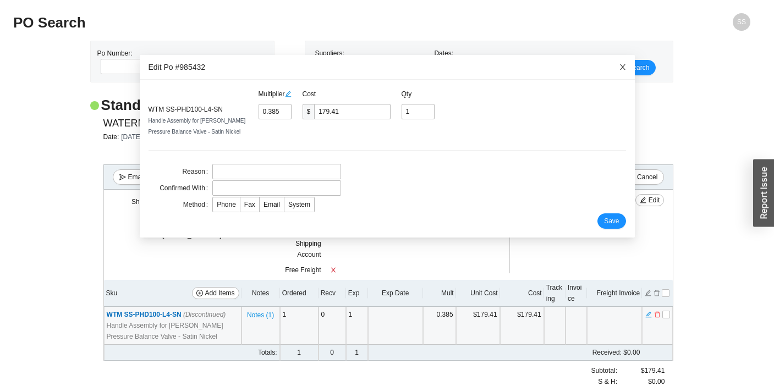 This screenshot has height=386, width=774. Describe the element at coordinates (299, 205) in the screenshot. I see `span: System` at that location.